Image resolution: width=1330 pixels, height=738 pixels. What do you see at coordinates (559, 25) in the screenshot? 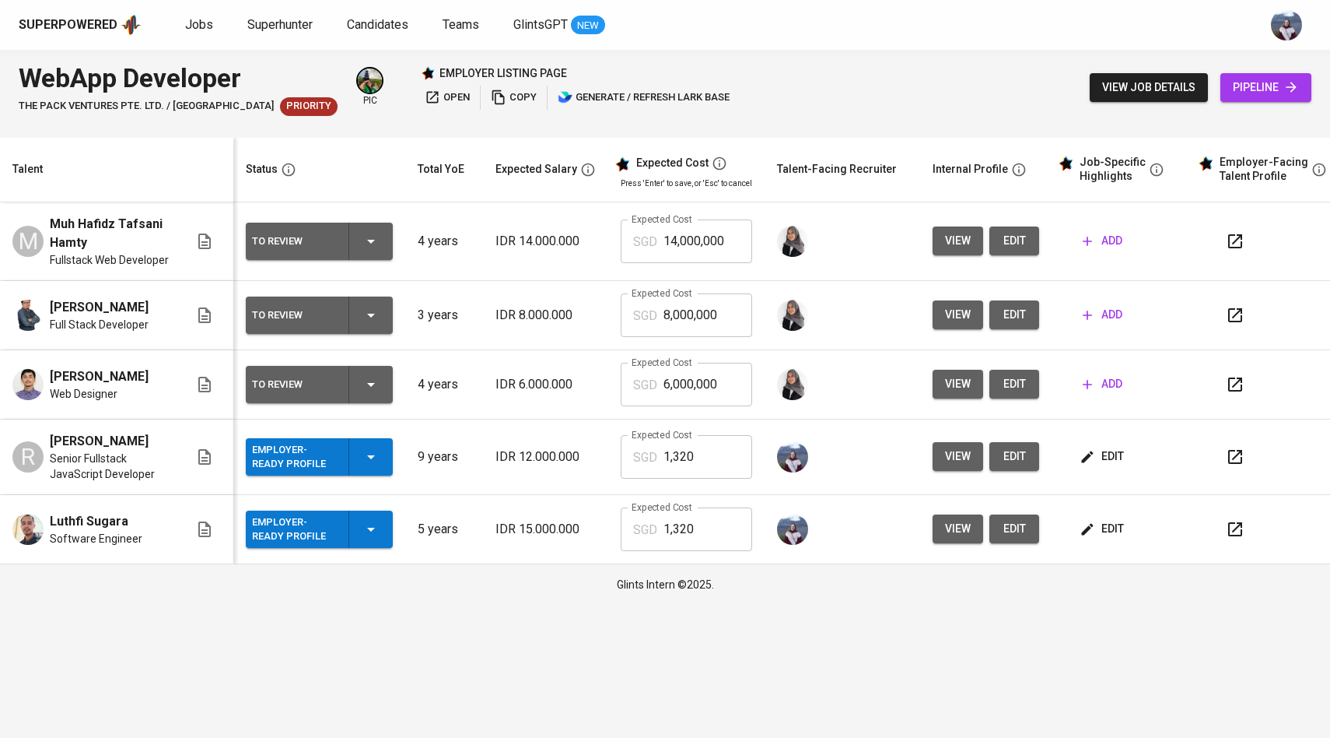
I see `a: GlintsGPT NEW` at bounding box center [559, 25].